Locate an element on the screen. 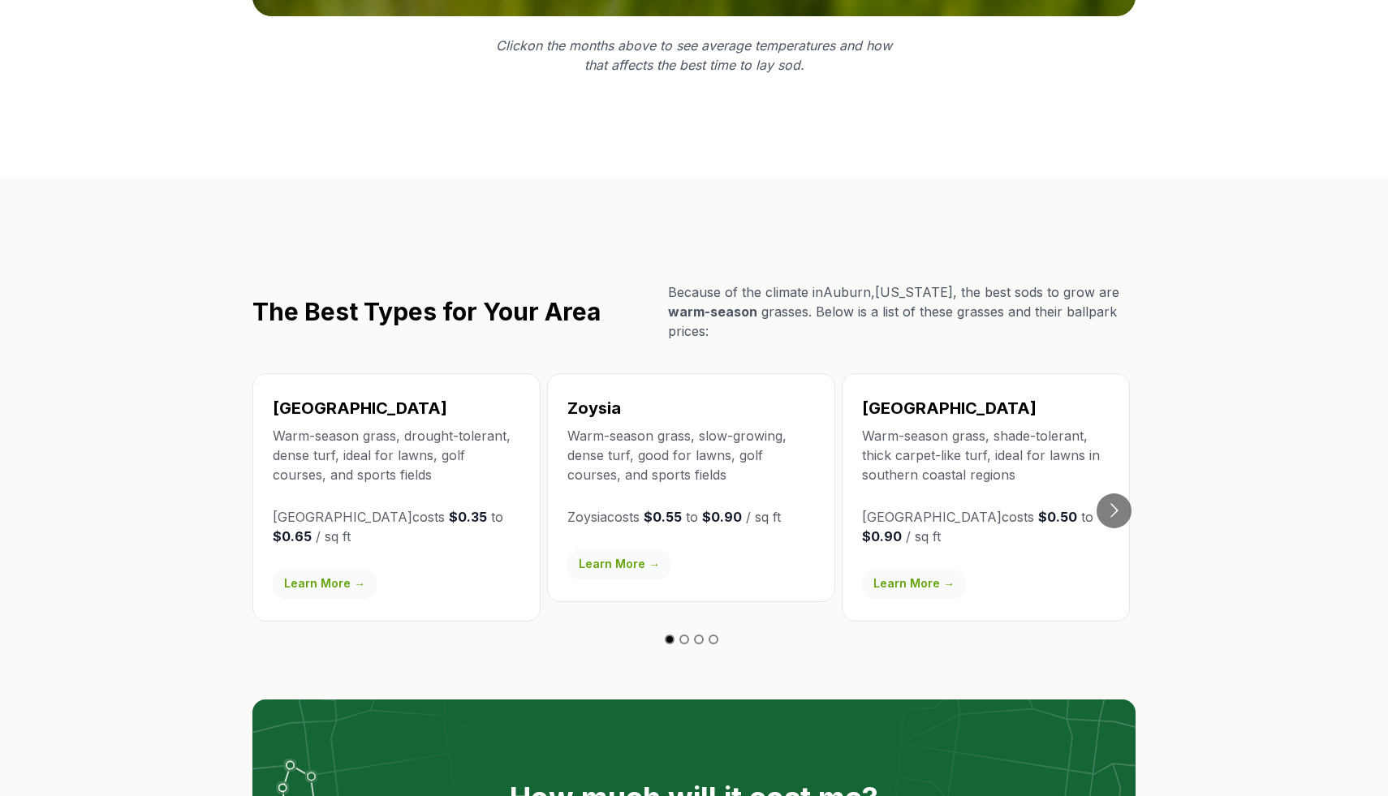 This screenshot has height=796, width=1388. p: Zoysia costs to / sq ft is located at coordinates (691, 517).